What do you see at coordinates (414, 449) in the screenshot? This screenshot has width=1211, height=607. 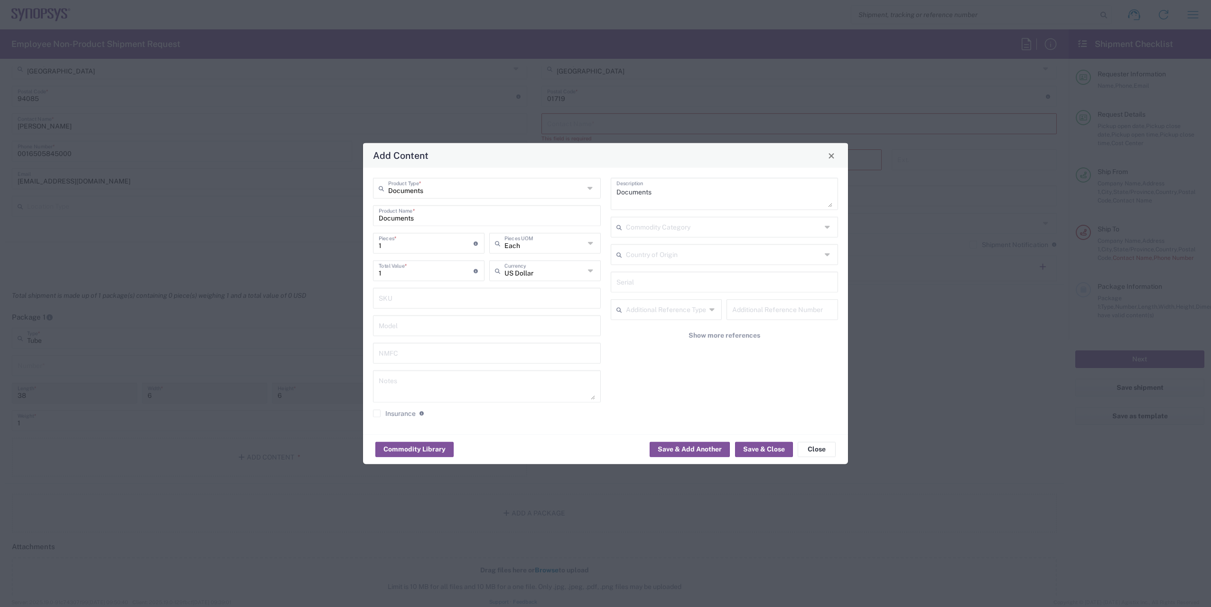 I see `button: Commodity Library` at bounding box center [414, 449].